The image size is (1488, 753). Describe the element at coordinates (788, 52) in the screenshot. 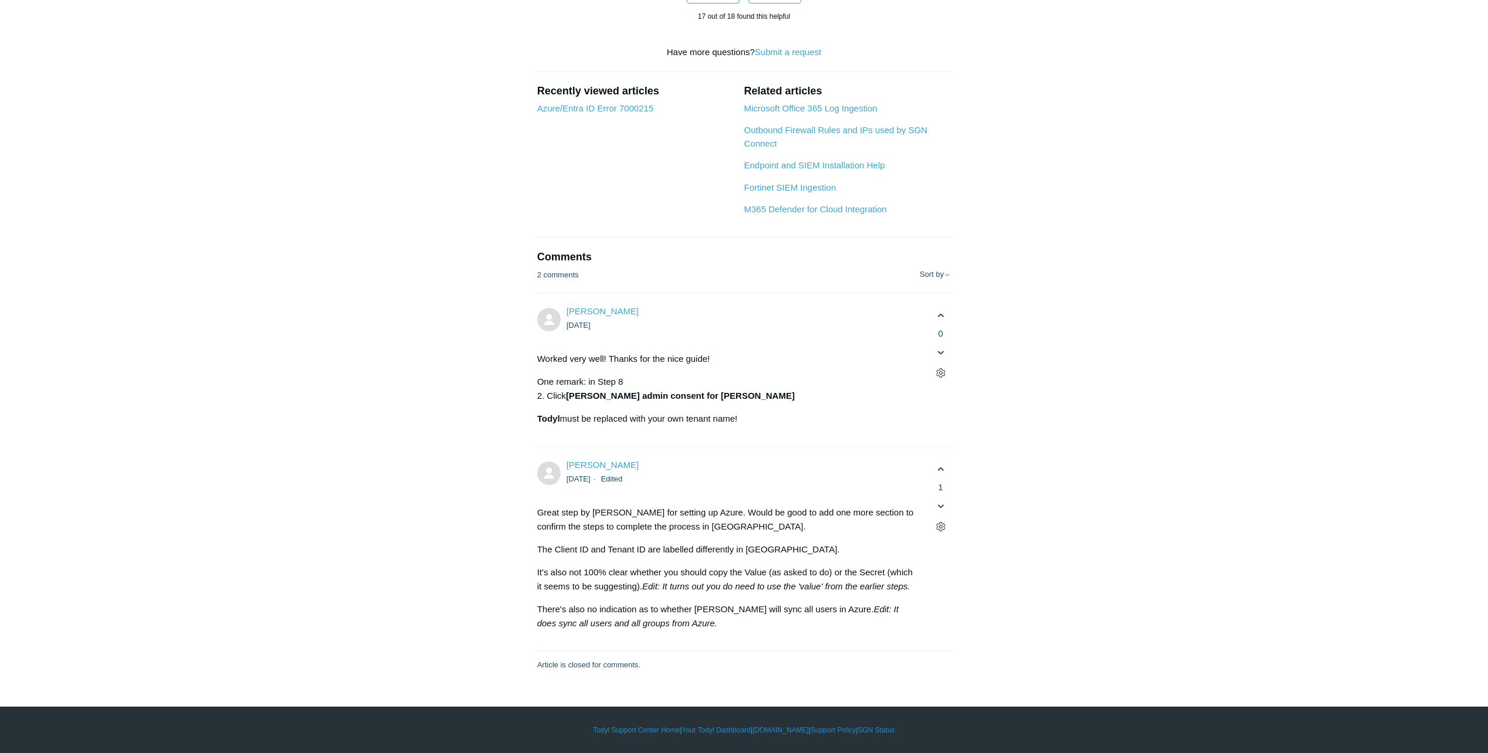

I see `a: Submit a request` at that location.